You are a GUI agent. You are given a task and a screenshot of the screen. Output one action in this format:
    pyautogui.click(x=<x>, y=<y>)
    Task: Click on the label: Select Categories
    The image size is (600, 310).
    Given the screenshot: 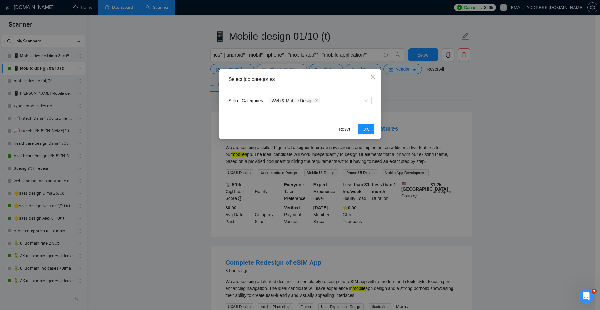 What is the action you would take?
    pyautogui.click(x=248, y=101)
    